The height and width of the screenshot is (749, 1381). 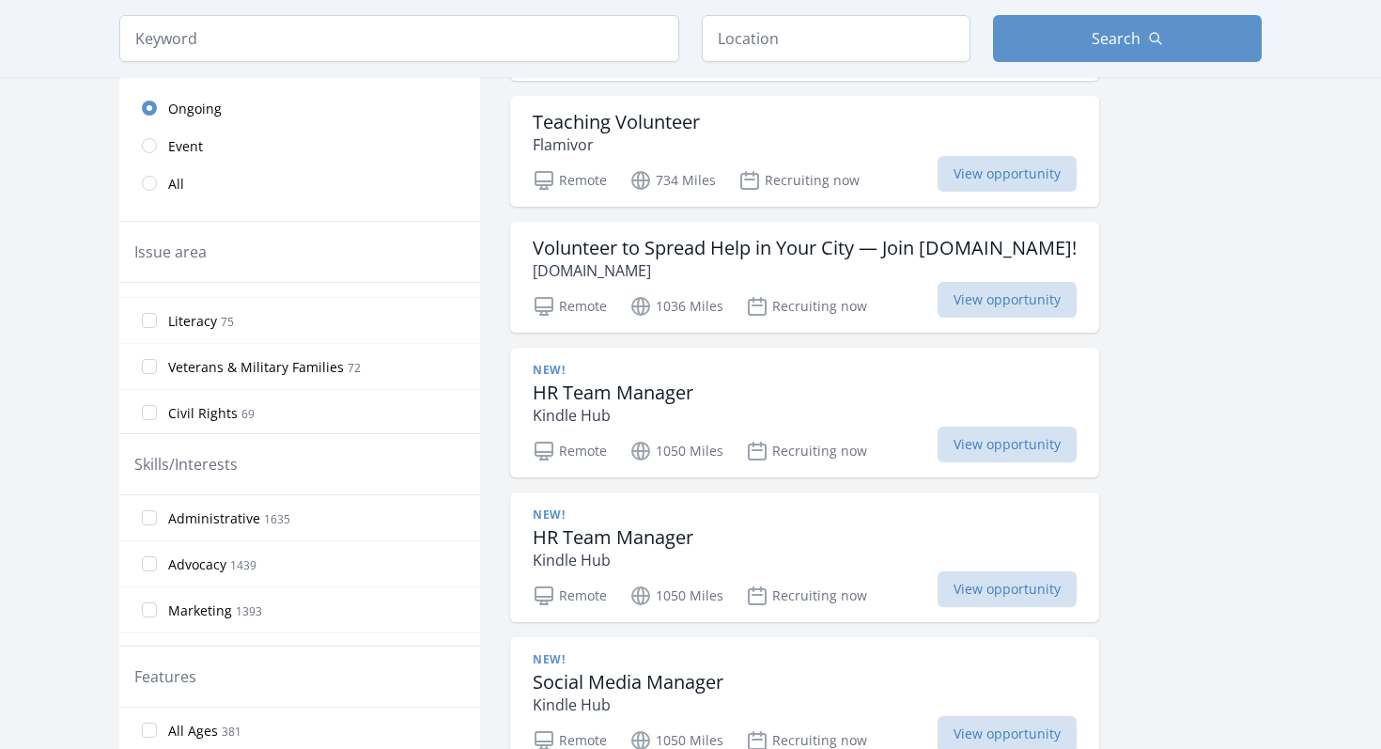 I want to click on legend: Issue area, so click(x=170, y=252).